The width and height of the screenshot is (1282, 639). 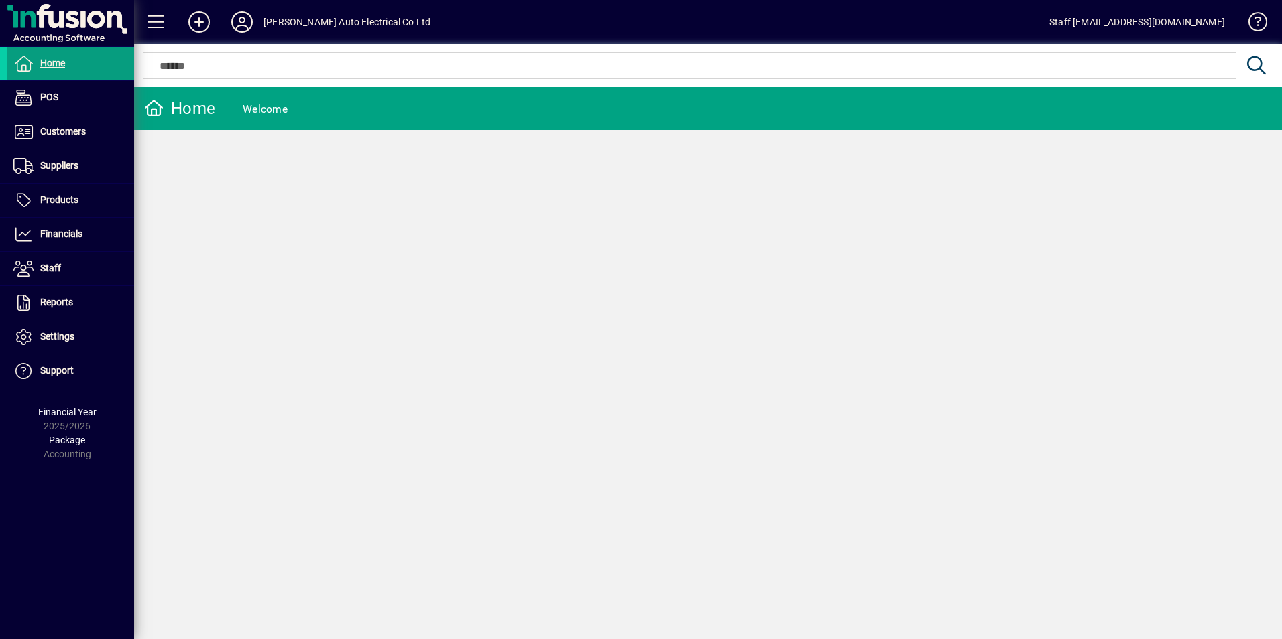 I want to click on a: Staff, so click(x=70, y=269).